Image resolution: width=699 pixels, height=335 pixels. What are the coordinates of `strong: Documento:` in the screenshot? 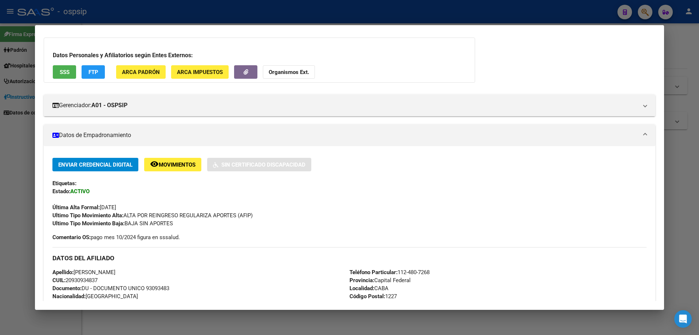 It's located at (67, 288).